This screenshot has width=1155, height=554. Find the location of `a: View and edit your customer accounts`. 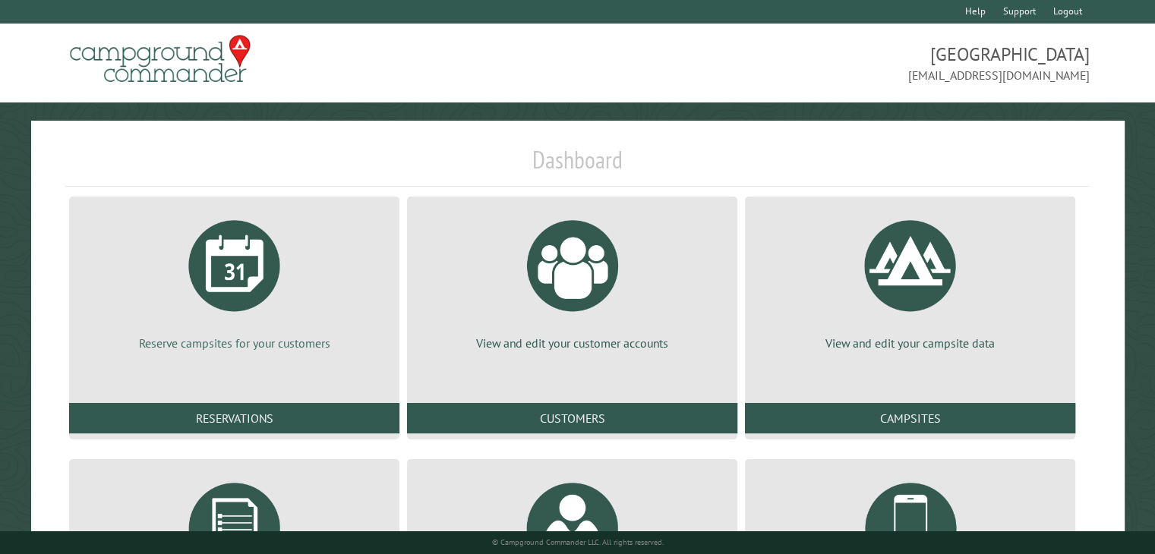

a: View and edit your customer accounts is located at coordinates (572, 280).